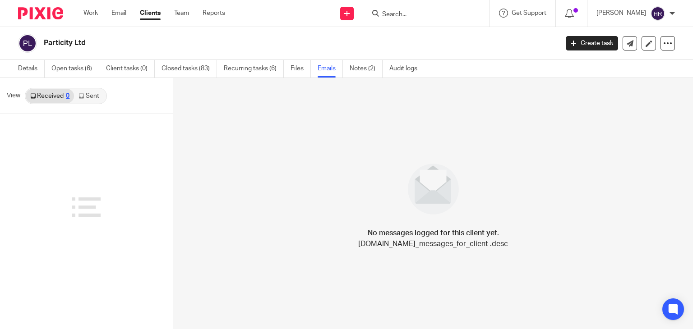  I want to click on a: Create task, so click(592, 43).